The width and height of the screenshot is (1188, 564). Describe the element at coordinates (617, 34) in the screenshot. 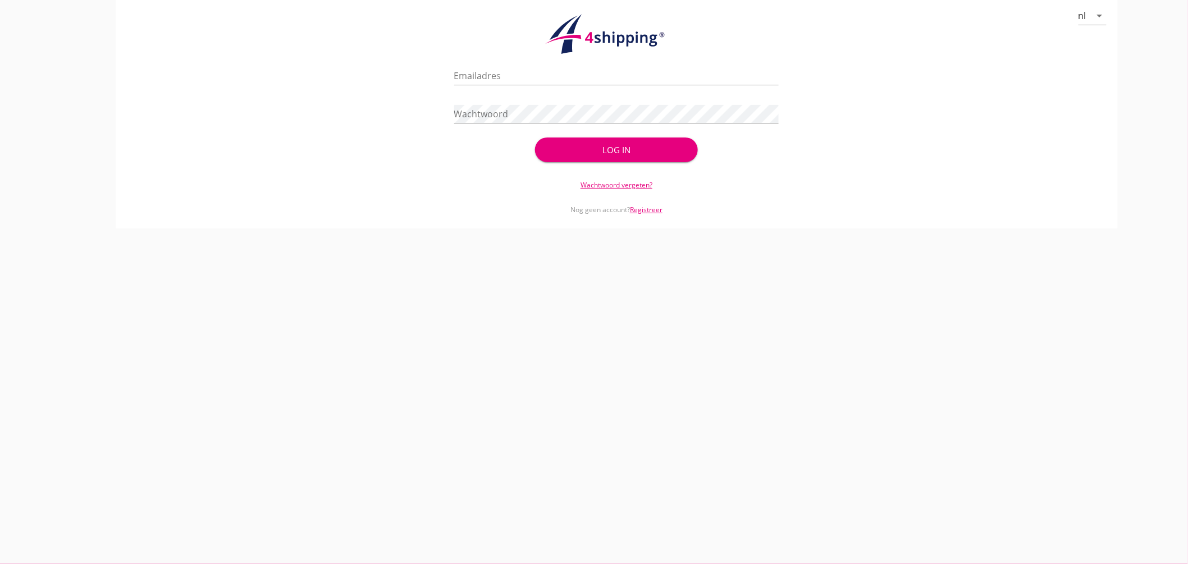

I see `img: logo.1f945f1d.svg` at that location.